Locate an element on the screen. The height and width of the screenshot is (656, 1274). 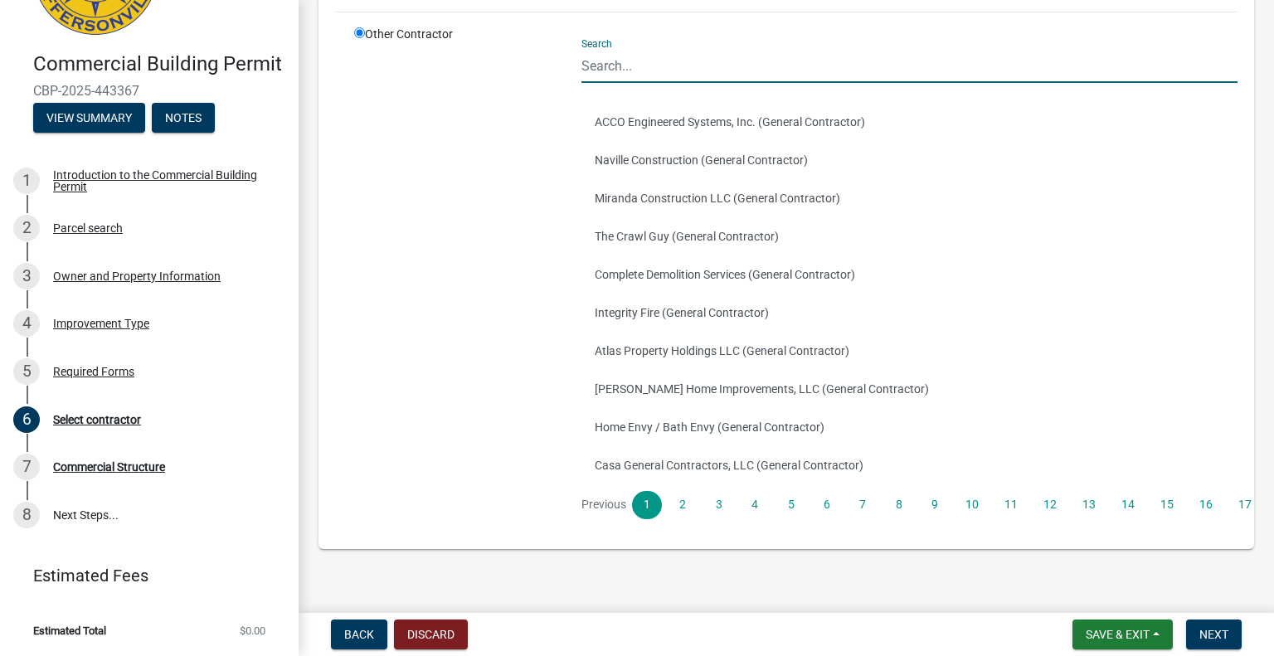
div: 8 is located at coordinates (27, 515).